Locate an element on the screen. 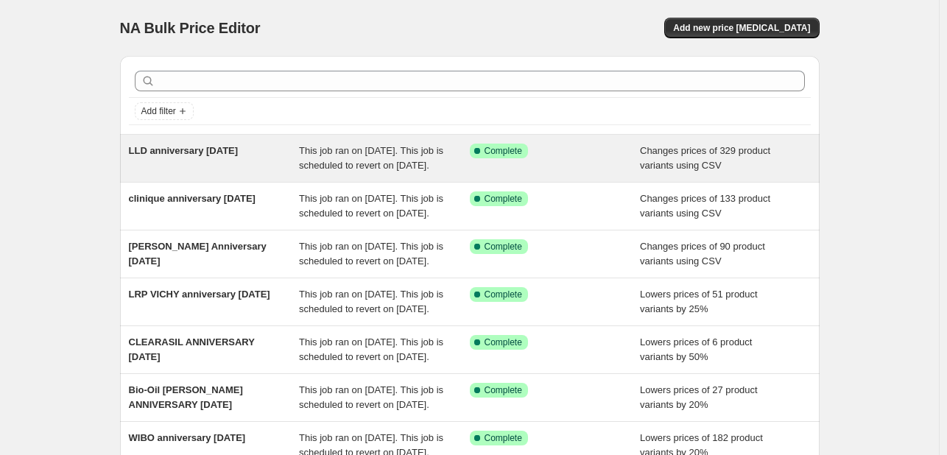 Image resolution: width=947 pixels, height=455 pixels. span: Changes prices of 329 product variants using CSV is located at coordinates (705, 158).